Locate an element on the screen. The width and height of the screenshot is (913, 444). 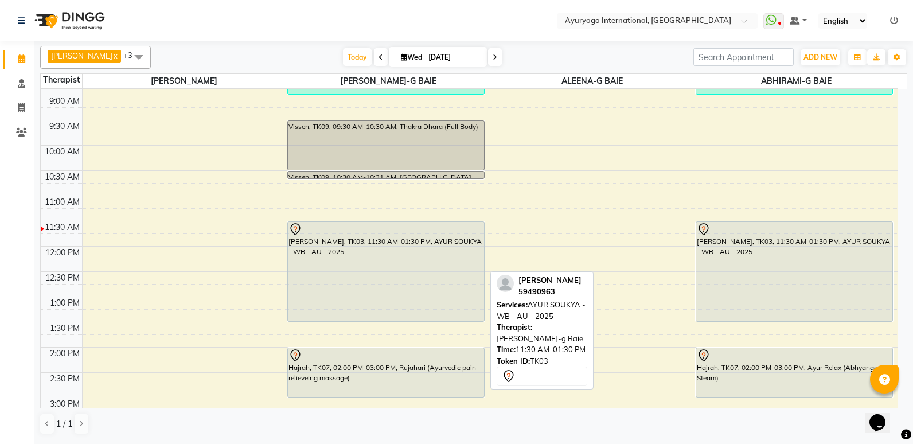
div: 12:00 PM is located at coordinates (63, 252).